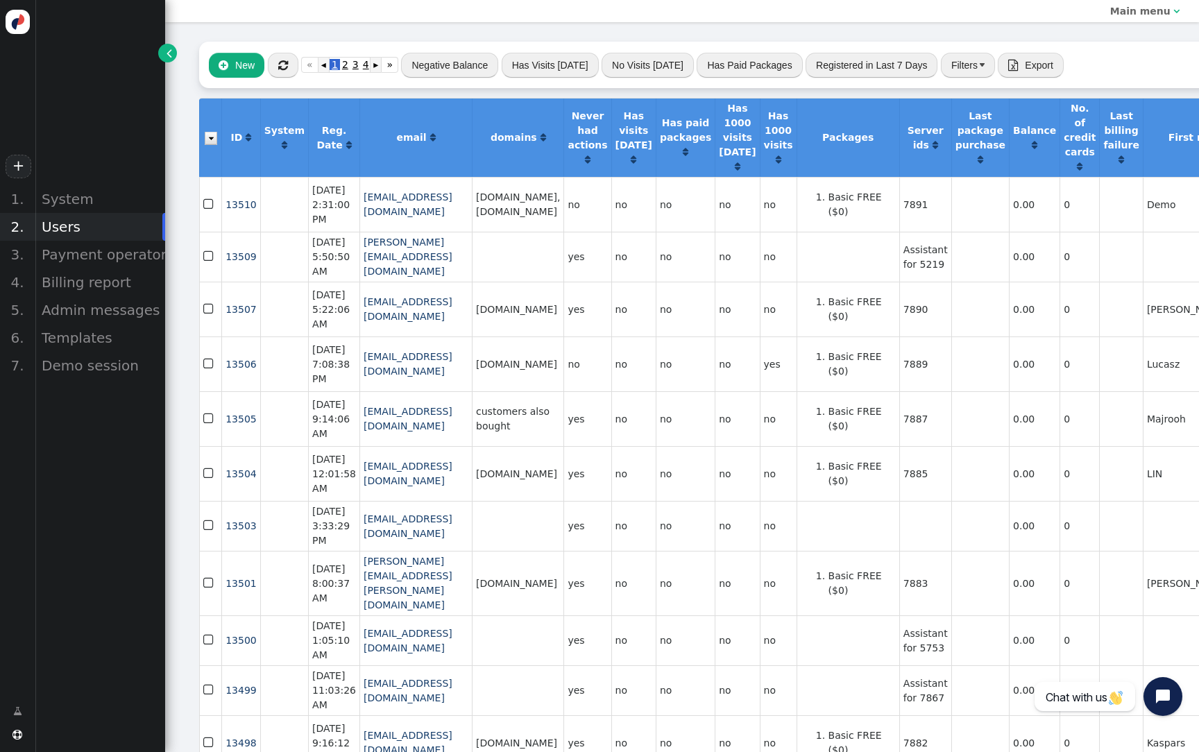 The height and width of the screenshot is (752, 1199). Describe the element at coordinates (862, 205) in the screenshot. I see `li: Basic FREE ($0)` at that location.